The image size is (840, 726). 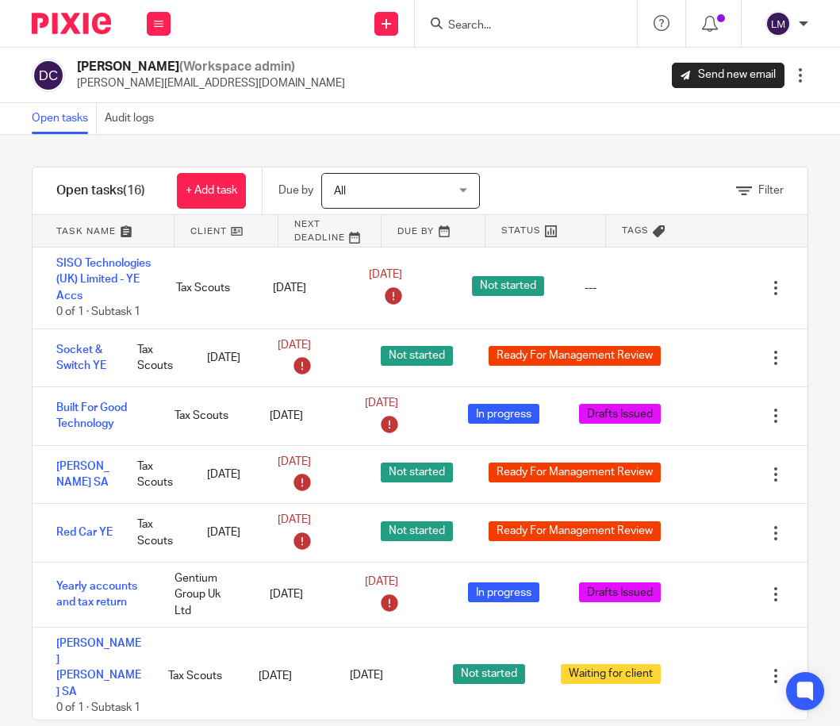 What do you see at coordinates (97, 594) in the screenshot?
I see `a: Yearly accounts and tax return` at bounding box center [97, 594].